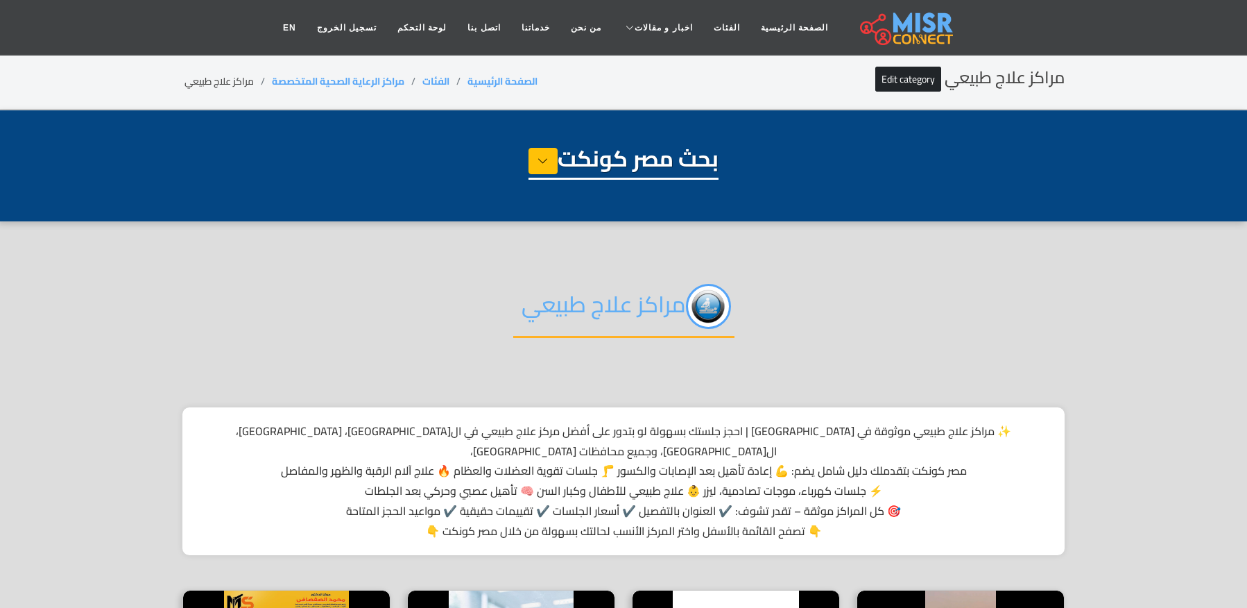 The height and width of the screenshot is (608, 1247). I want to click on a: EN, so click(289, 28).